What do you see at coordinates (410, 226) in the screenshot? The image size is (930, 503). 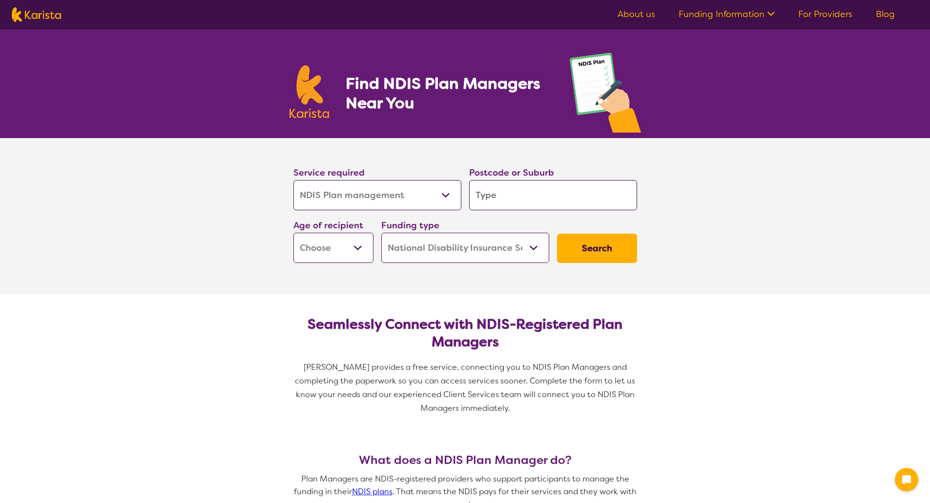 I see `label: Funding type` at bounding box center [410, 226].